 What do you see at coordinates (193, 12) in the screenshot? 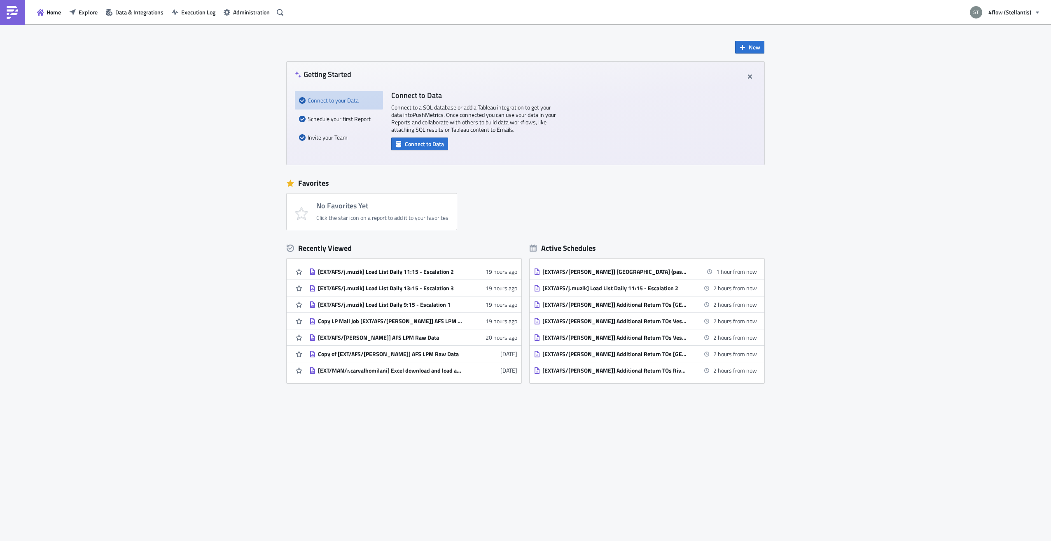
I see `button: Execution Log` at bounding box center [193, 12].